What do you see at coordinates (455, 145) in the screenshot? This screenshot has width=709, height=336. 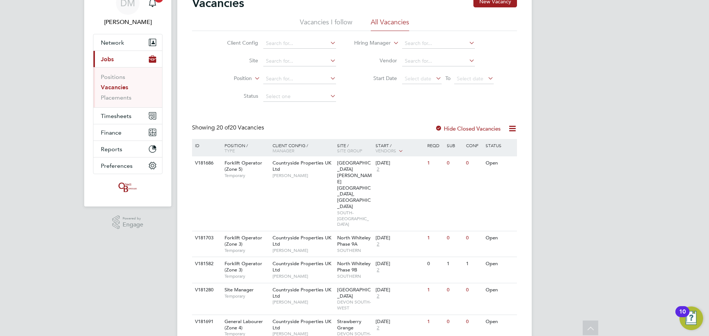 I see `div: Sub` at bounding box center [455, 145].